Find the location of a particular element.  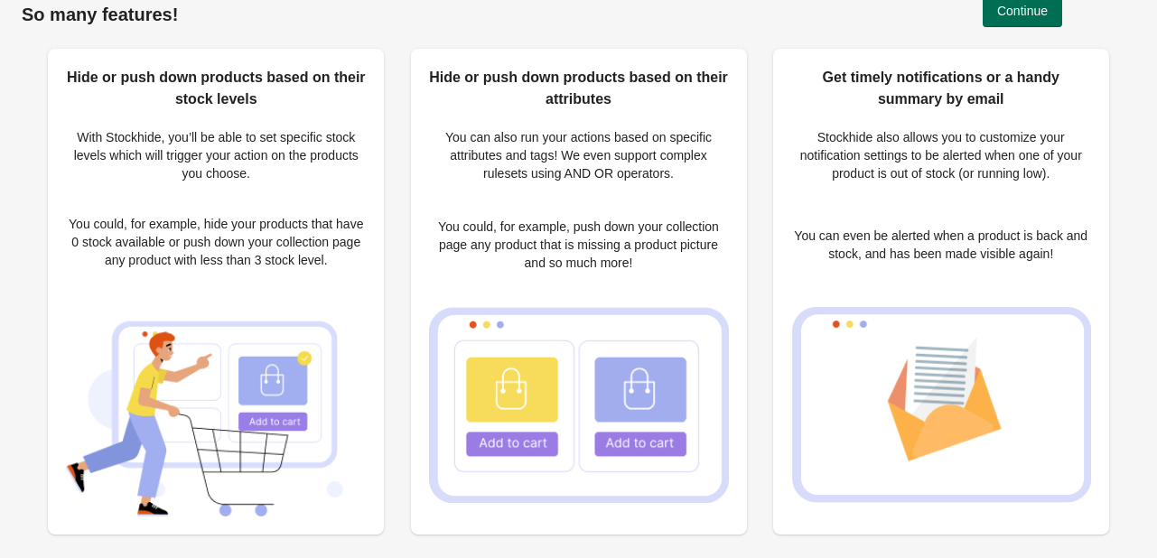

img: Hide or push down products based on their stock levels is located at coordinates (216, 408).